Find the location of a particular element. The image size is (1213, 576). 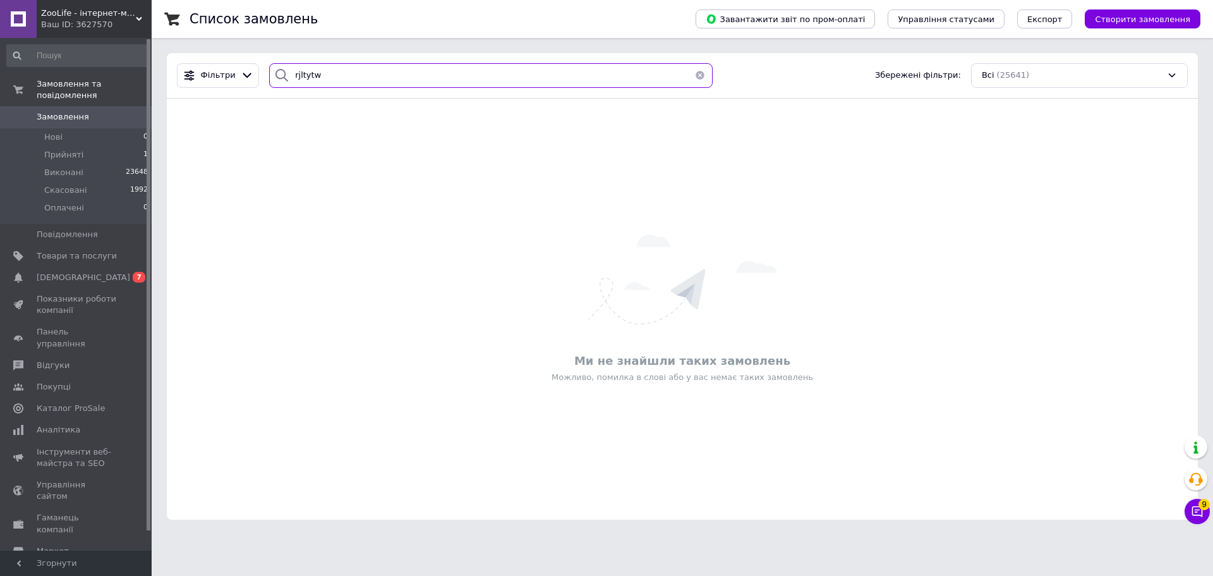

a: Створити замовлення is located at coordinates (1136, 18).